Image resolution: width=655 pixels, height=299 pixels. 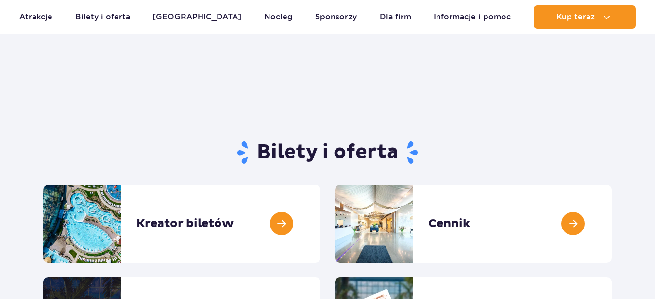 What do you see at coordinates (278, 17) in the screenshot?
I see `a: Nocleg` at bounding box center [278, 17].